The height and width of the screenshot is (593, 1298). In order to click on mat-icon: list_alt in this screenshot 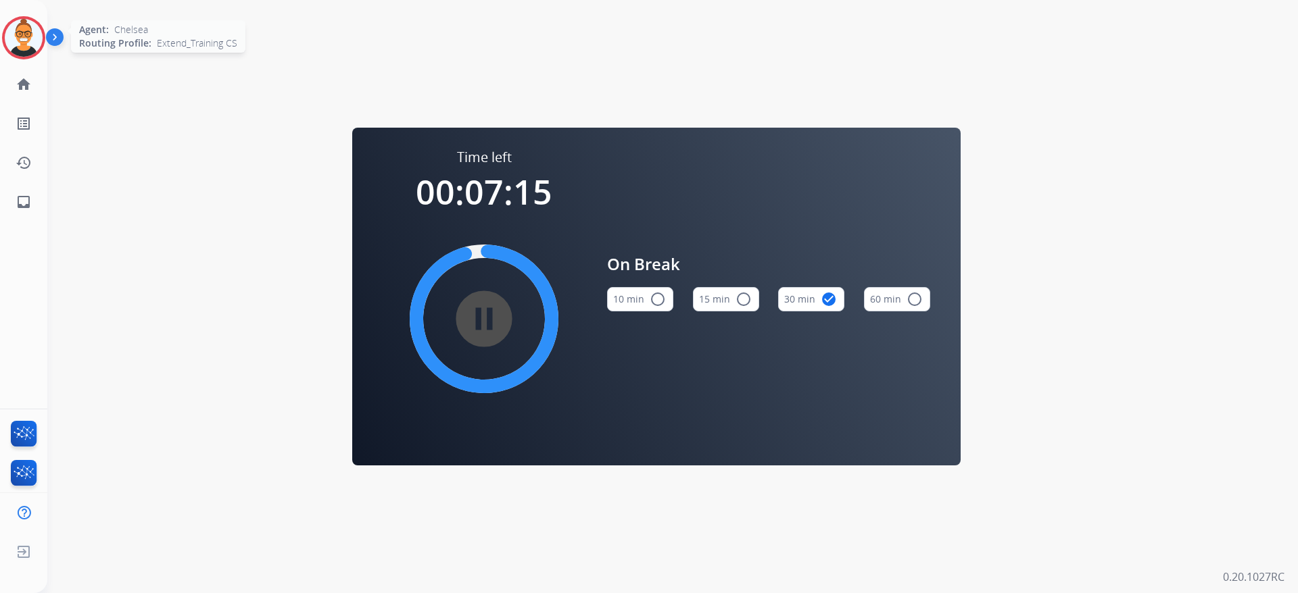, I will do `click(24, 124)`.